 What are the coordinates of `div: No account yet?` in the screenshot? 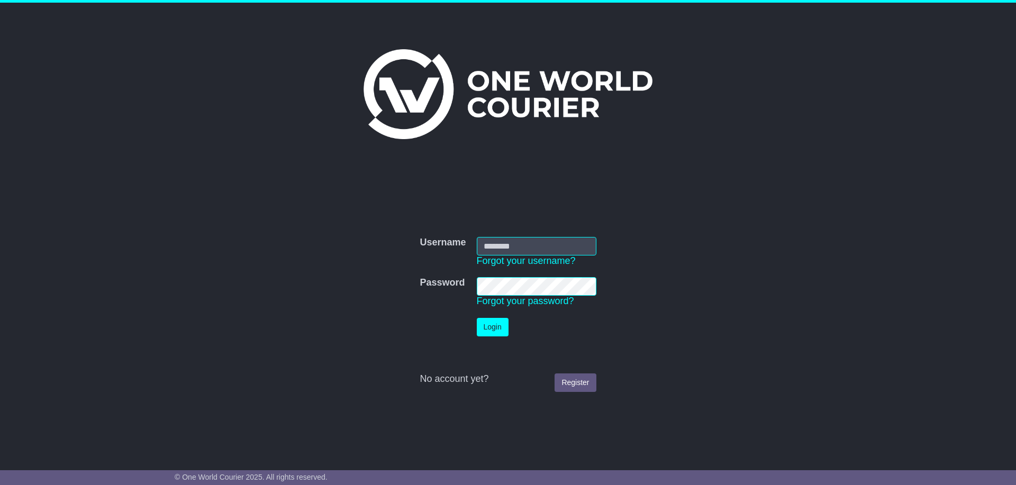 It's located at (508, 379).